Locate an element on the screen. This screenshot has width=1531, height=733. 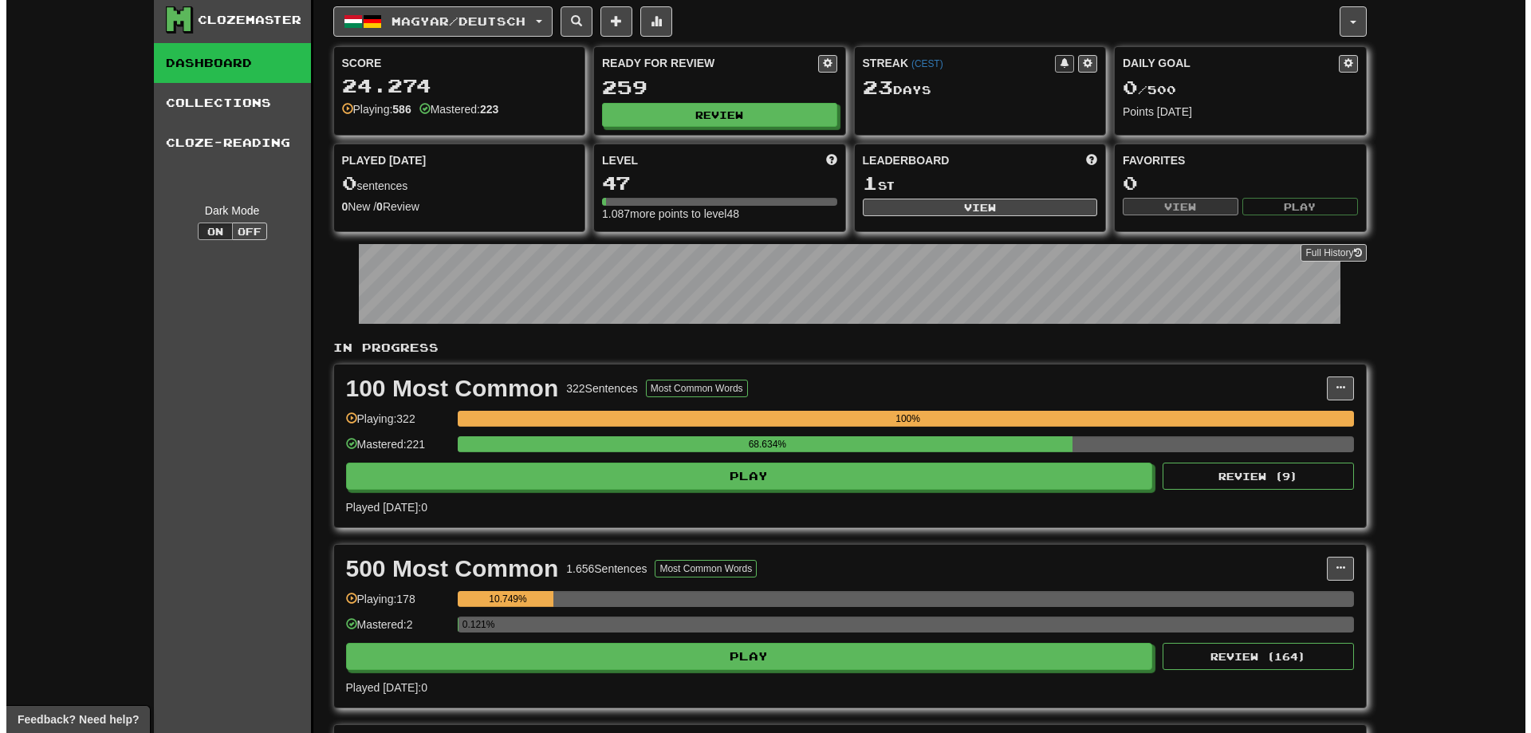
div: 24.274 is located at coordinates (453, 85).